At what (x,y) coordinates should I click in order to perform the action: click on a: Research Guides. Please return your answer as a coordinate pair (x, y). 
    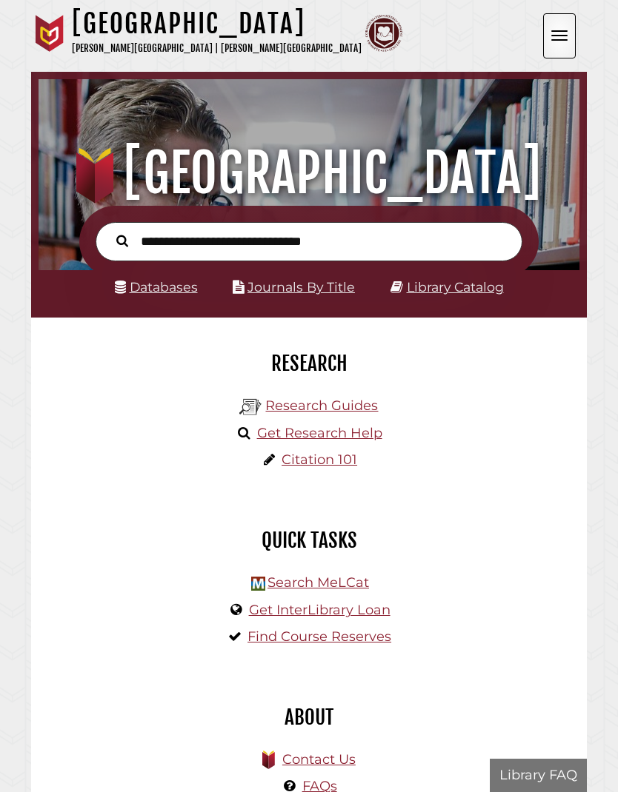
    Looking at the image, I should click on (321, 406).